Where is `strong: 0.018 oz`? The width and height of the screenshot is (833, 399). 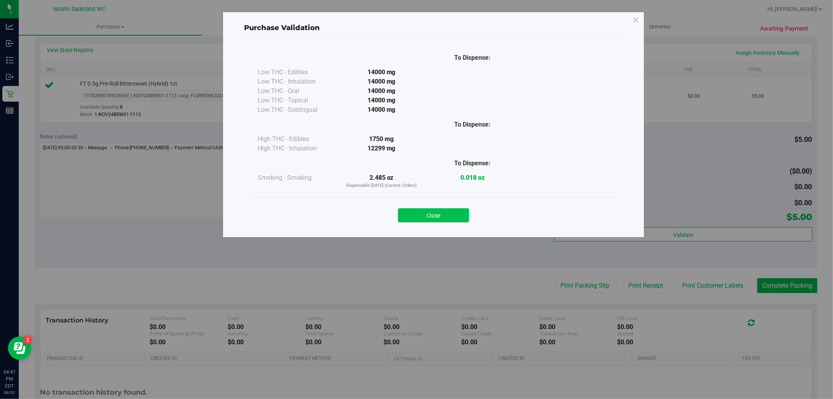
strong: 0.018 oz is located at coordinates (472, 177).